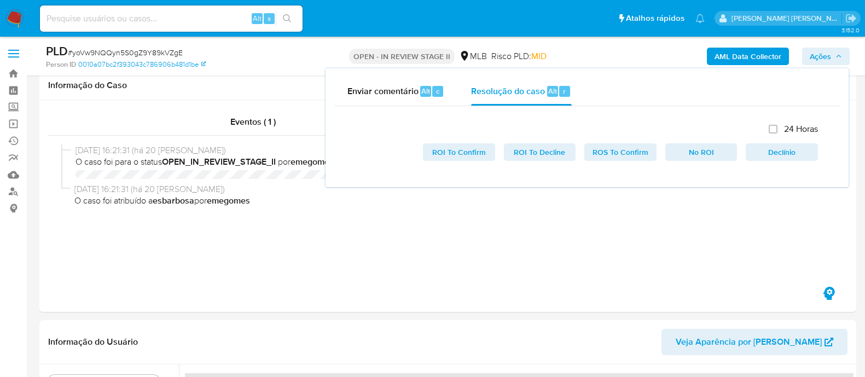 The image size is (865, 377). Describe the element at coordinates (748, 56) in the screenshot. I see `button: AML Data Collector` at that location.